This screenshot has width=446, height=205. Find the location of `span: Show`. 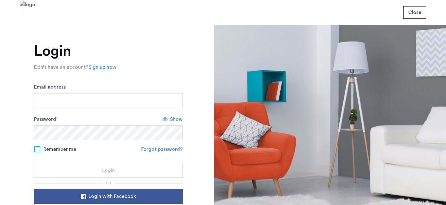

span: Show is located at coordinates (176, 119).